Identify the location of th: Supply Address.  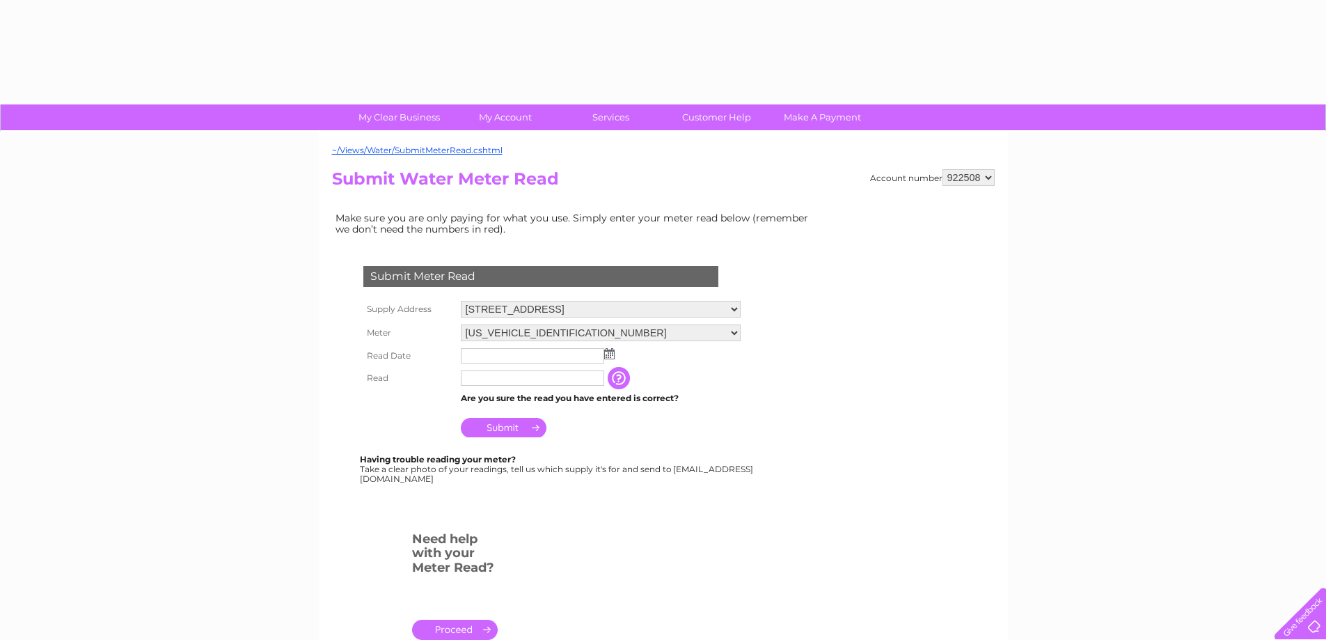
(409, 309).